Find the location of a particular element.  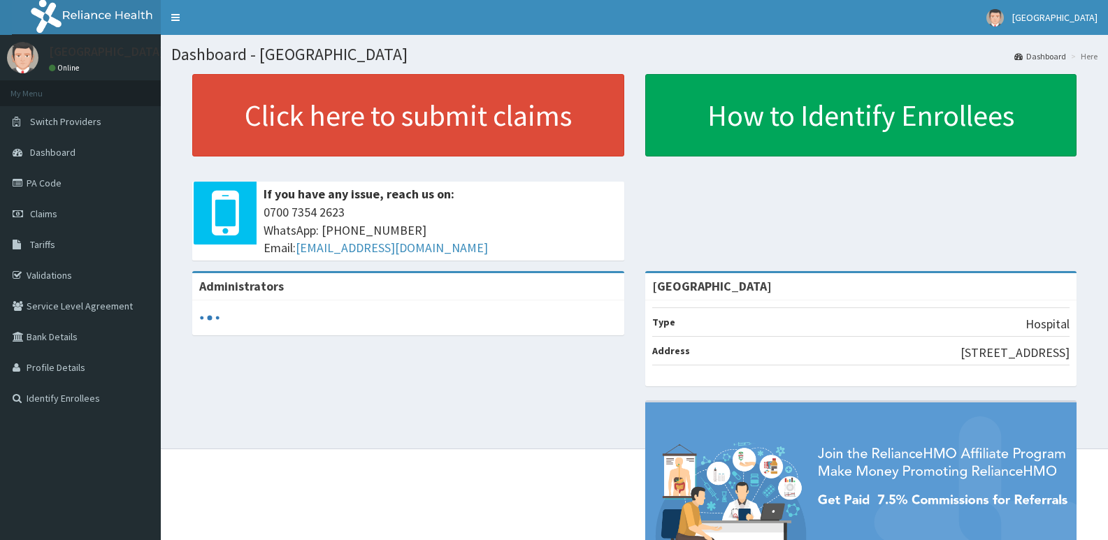

a: Dashboard is located at coordinates (1040, 56).